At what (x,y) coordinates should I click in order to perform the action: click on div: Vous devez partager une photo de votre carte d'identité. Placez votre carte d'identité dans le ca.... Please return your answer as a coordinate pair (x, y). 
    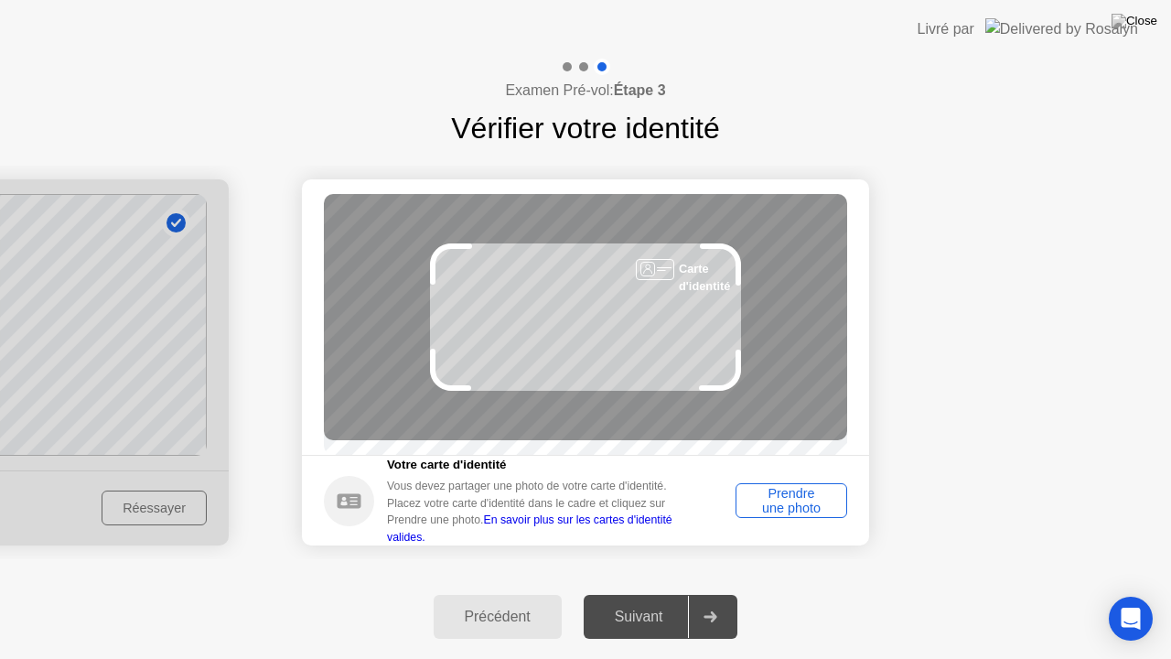
    Looking at the image, I should click on (541, 512).